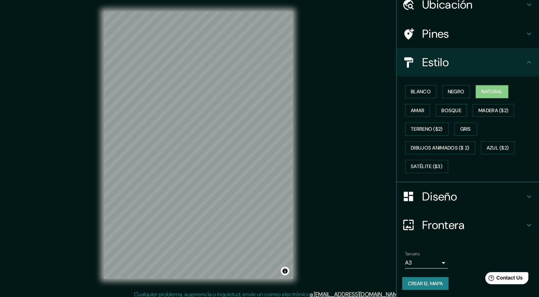  Describe the element at coordinates (498, 148) in the screenshot. I see `font: Azul ($2)` at that location.